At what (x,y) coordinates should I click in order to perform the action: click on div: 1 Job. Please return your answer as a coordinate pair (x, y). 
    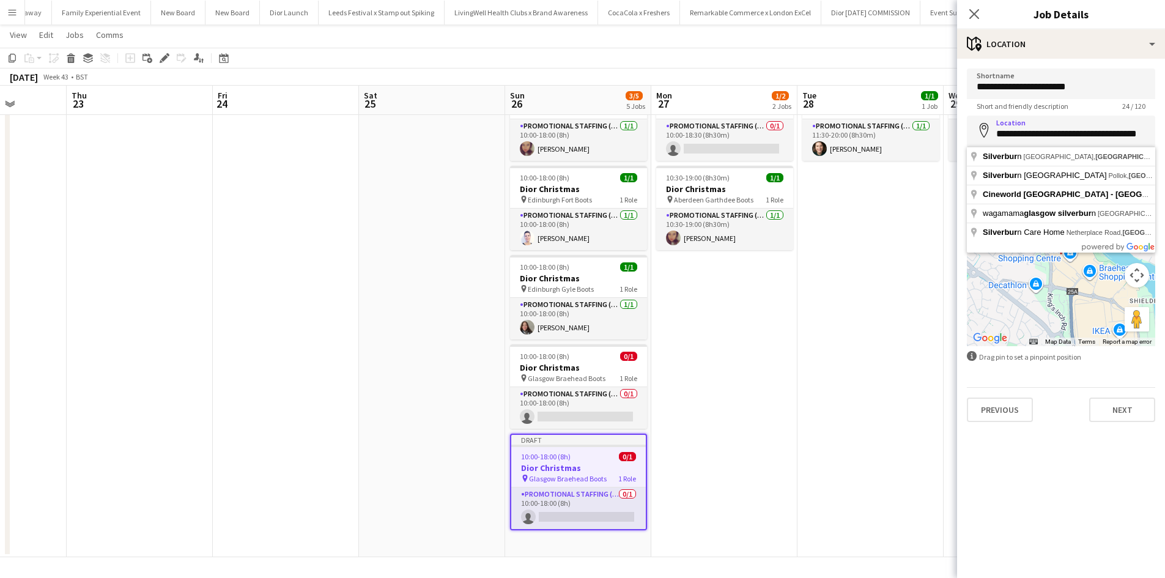
    Looking at the image, I should click on (929, 106).